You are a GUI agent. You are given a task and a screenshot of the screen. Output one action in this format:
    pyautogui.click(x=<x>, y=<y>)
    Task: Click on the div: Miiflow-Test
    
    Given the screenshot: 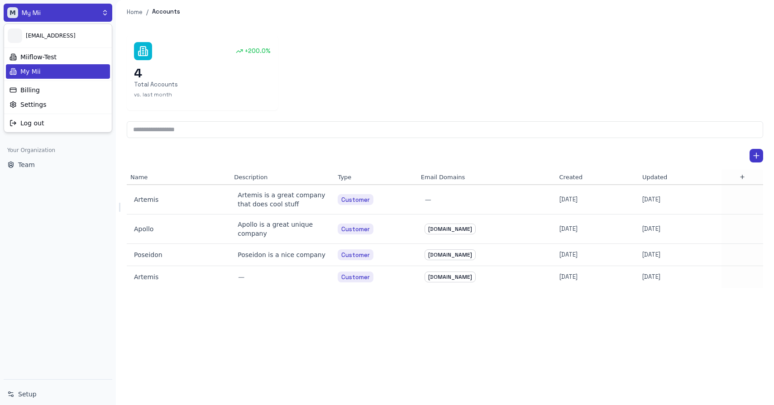 What is the action you would take?
    pyautogui.click(x=58, y=57)
    